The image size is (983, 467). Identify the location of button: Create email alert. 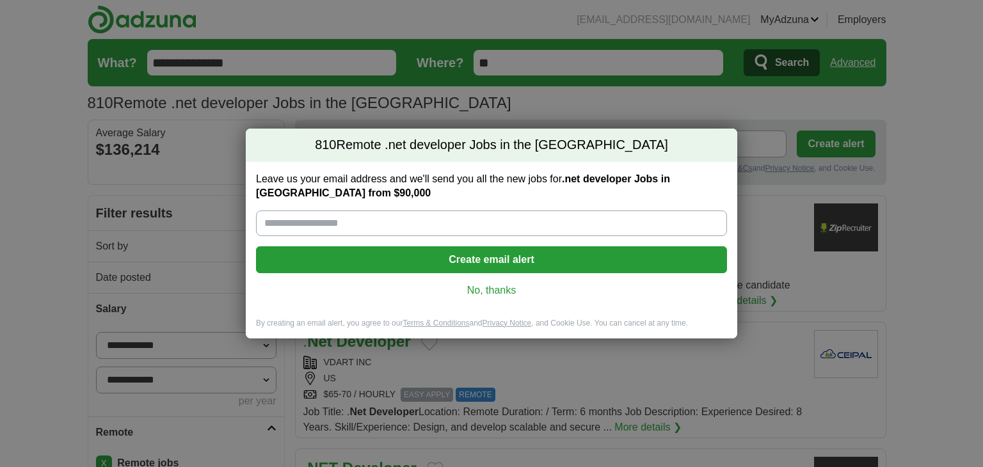
(492, 260).